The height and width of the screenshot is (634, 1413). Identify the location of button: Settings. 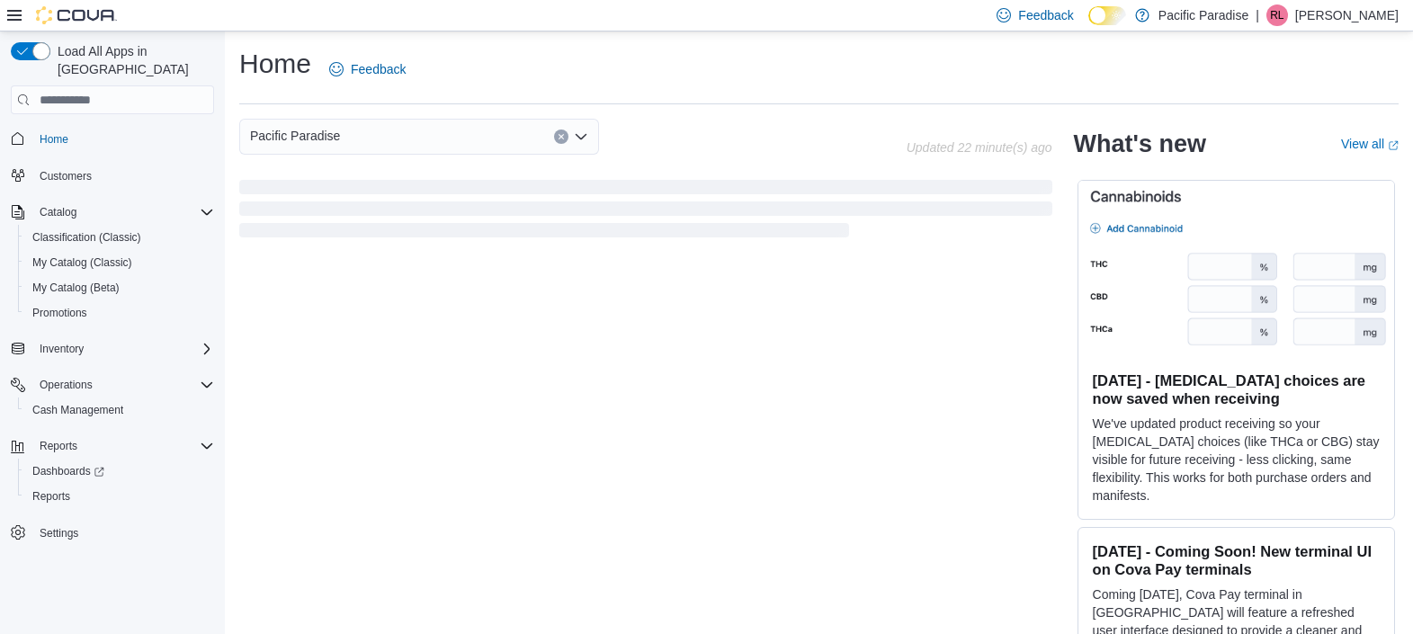
(112, 532).